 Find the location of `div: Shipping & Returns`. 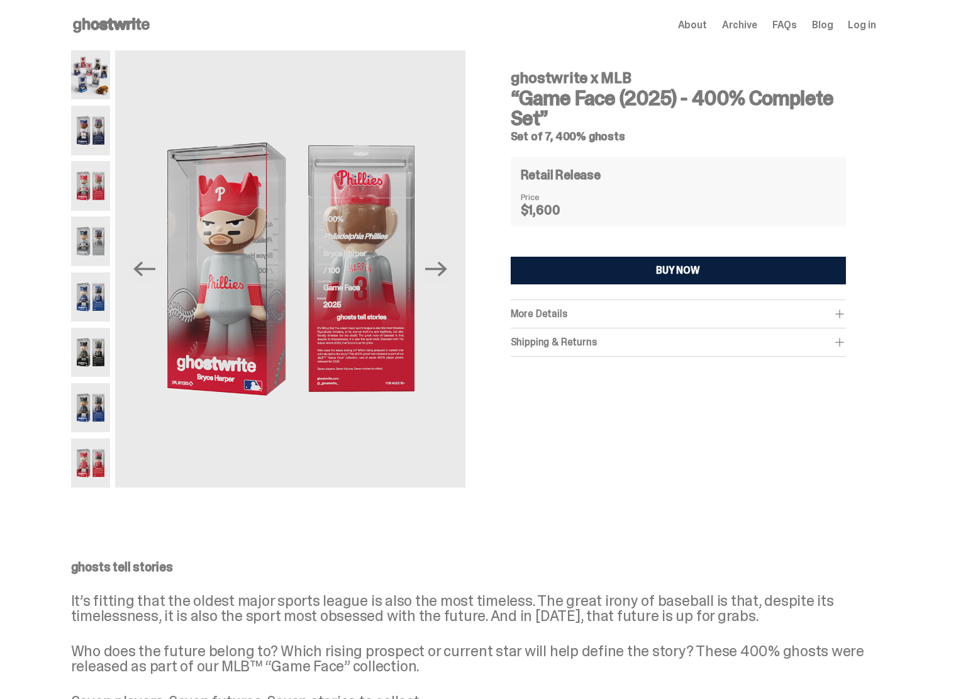

div: Shipping & Returns is located at coordinates (678, 342).